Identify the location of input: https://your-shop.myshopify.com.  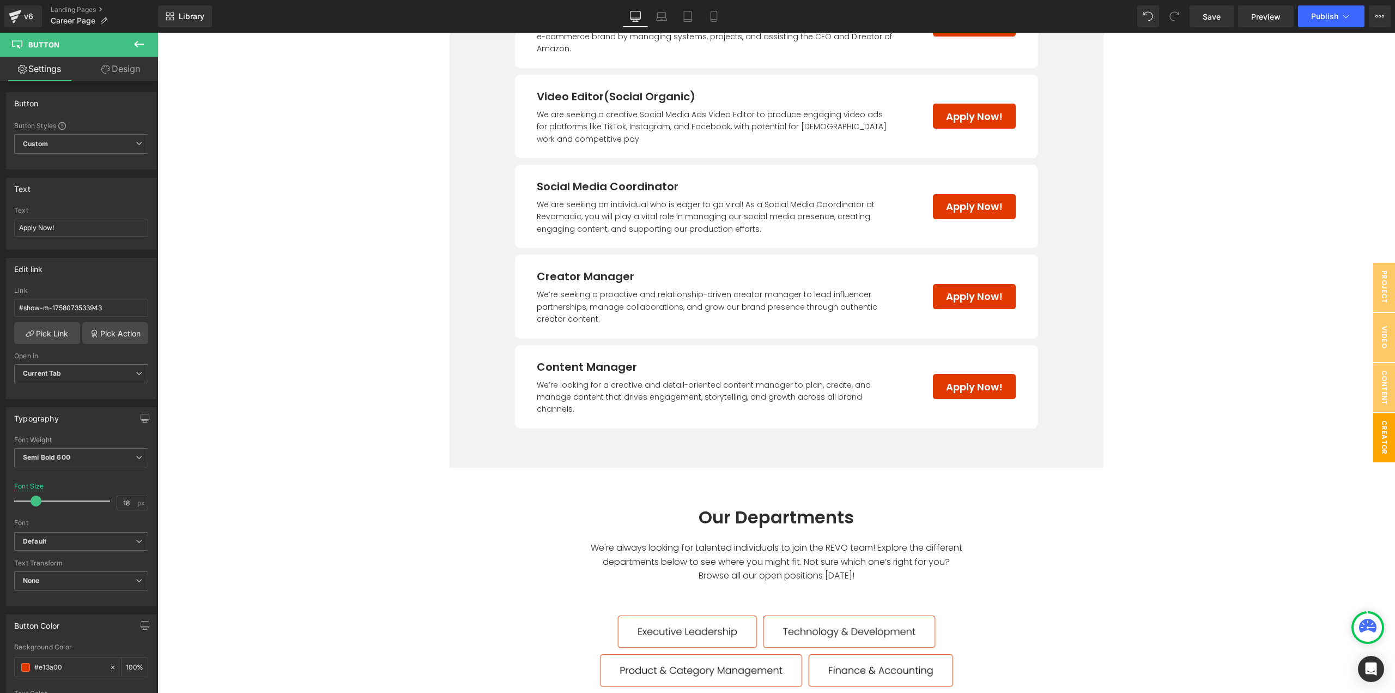
(81, 307).